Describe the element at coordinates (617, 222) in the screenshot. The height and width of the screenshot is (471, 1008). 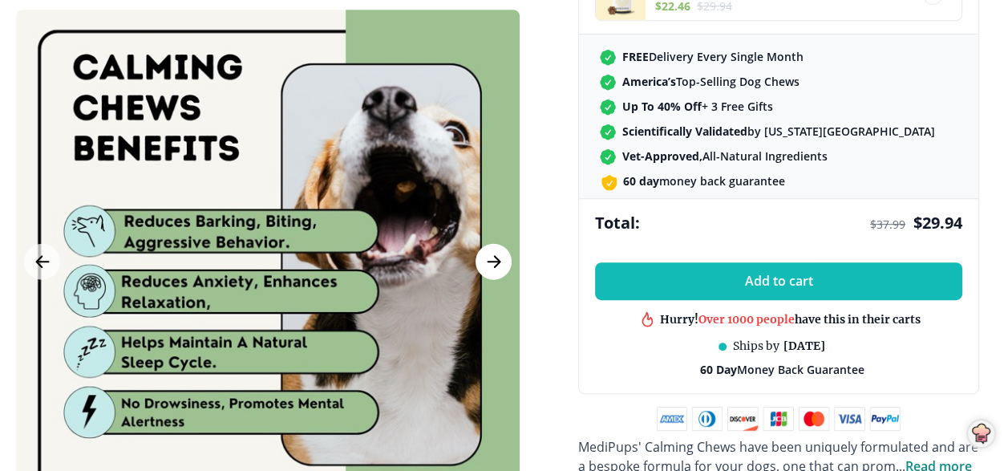
I see `span: Total:` at that location.